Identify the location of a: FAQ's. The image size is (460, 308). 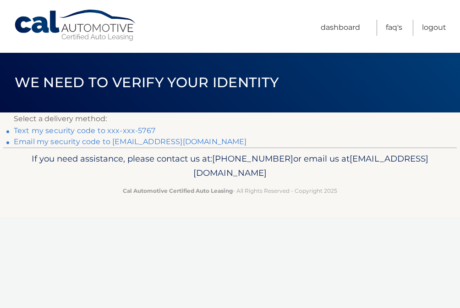
(394, 28).